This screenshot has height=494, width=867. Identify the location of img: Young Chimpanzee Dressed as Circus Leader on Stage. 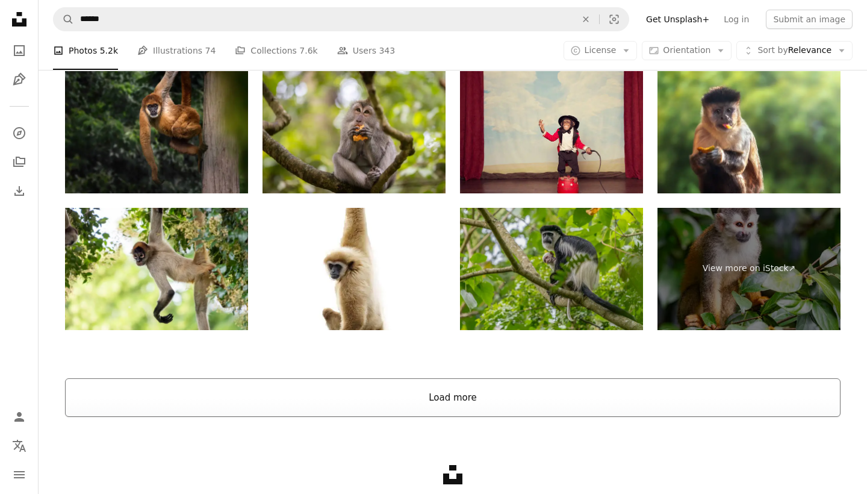
(552, 132).